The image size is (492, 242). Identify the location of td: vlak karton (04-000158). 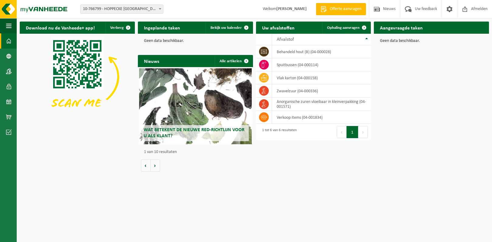
(321, 78).